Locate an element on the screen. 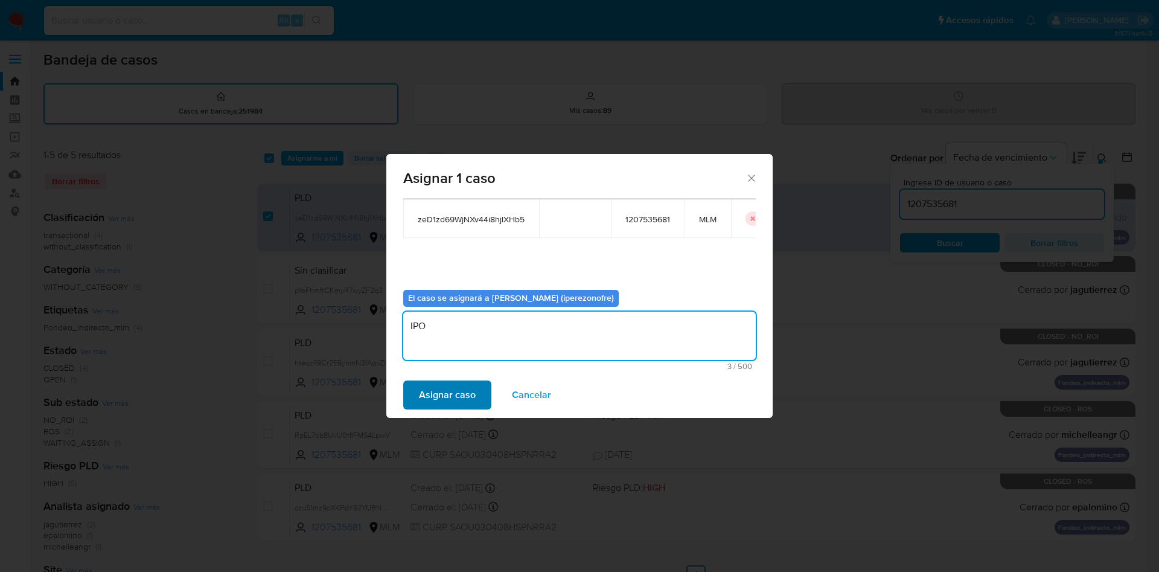 Image resolution: width=1159 pixels, height=572 pixels. span: MLM is located at coordinates (708, 219).